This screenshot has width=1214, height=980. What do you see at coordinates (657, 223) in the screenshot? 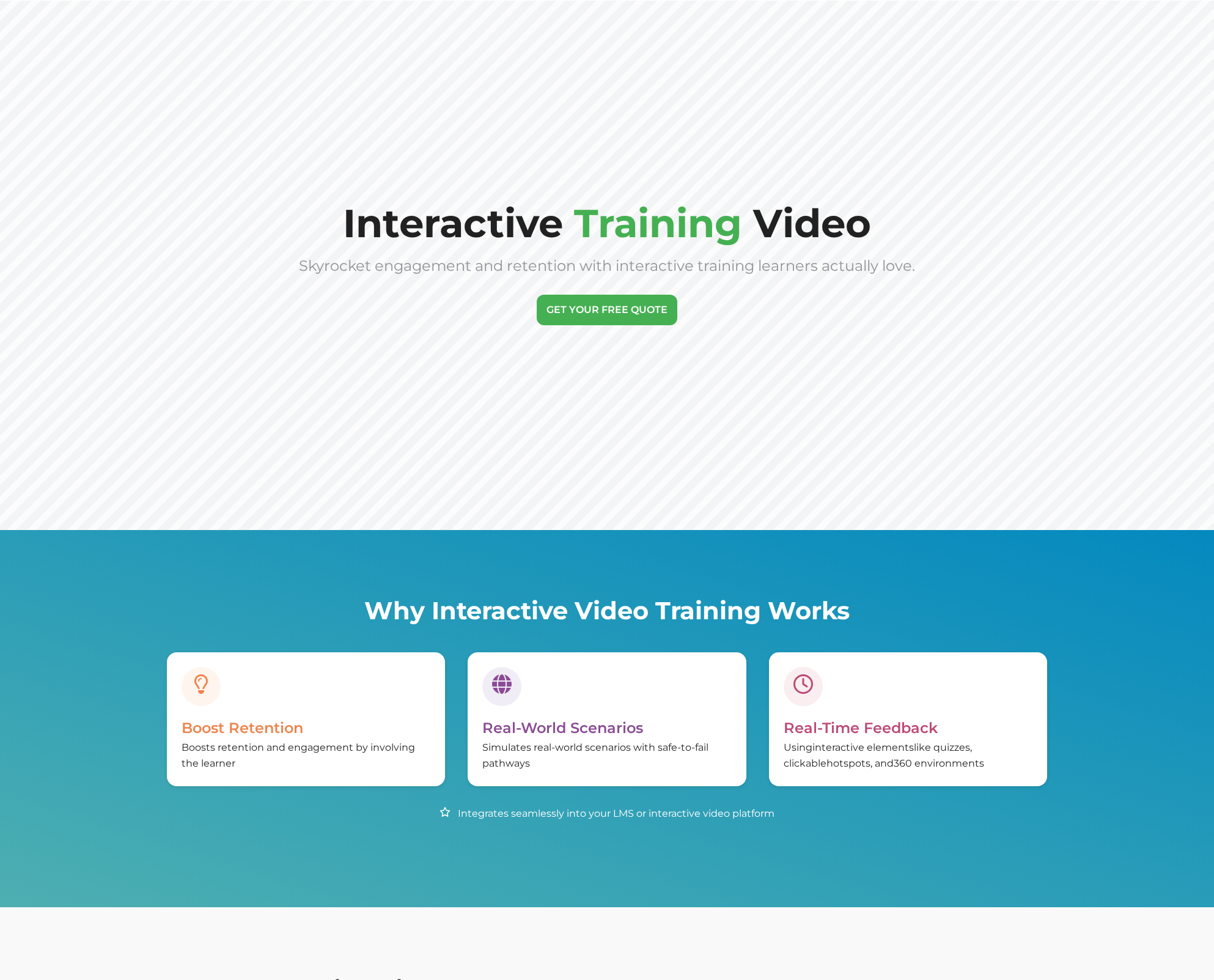
I see `span: Training` at bounding box center [657, 223].